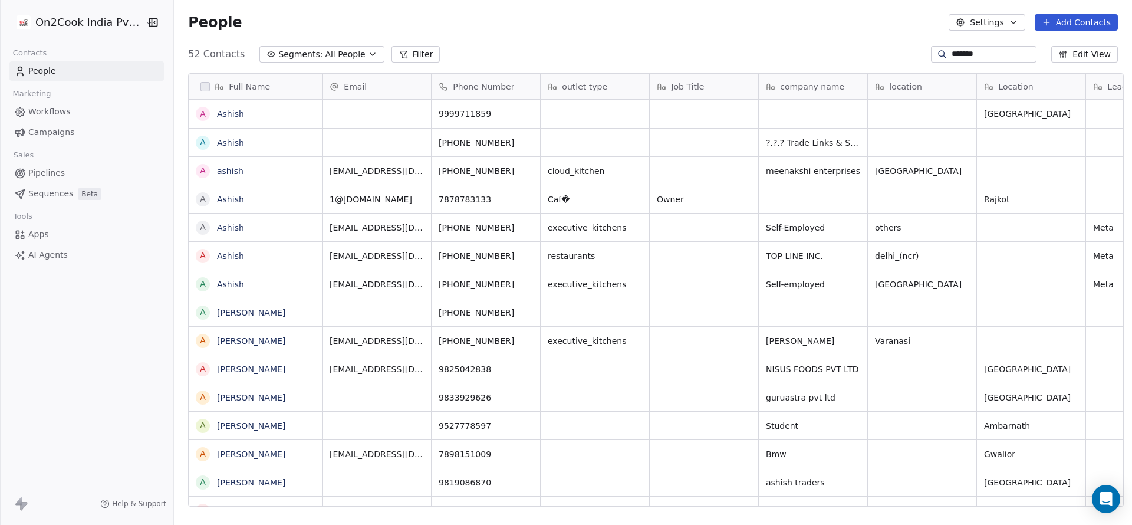  What do you see at coordinates (1076, 22) in the screenshot?
I see `button: Add Contacts` at bounding box center [1076, 22].